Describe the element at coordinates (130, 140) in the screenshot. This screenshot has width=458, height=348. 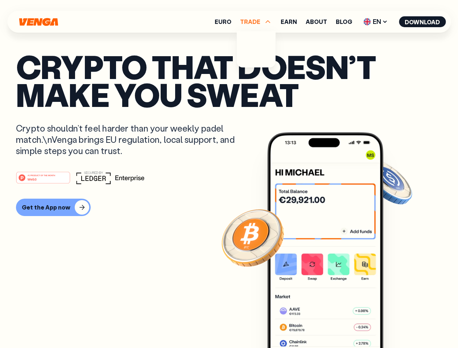
I see `p: Crypto shouldn’t feel harder than your weekly padel match.\nVenga brings EU regulation, local sup...` at that location.